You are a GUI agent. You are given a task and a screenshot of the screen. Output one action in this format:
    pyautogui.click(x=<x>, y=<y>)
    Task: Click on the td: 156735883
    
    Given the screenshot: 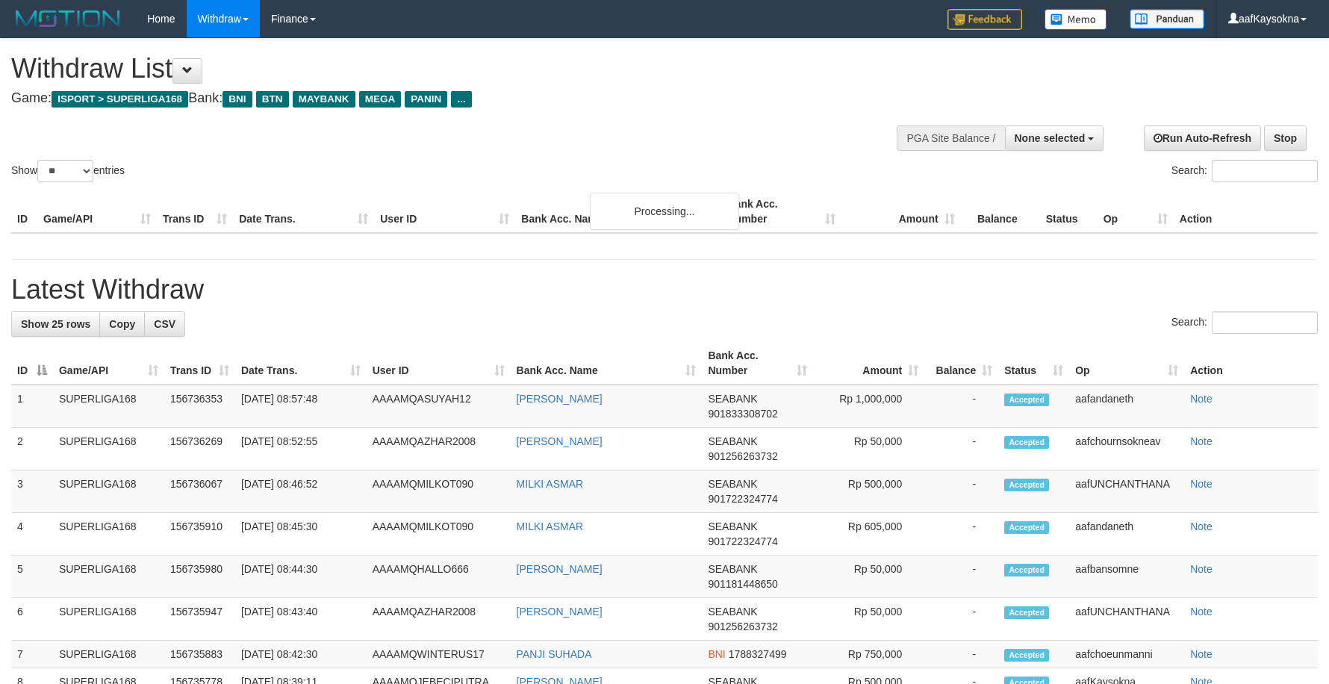 What is the action you would take?
    pyautogui.click(x=199, y=654)
    